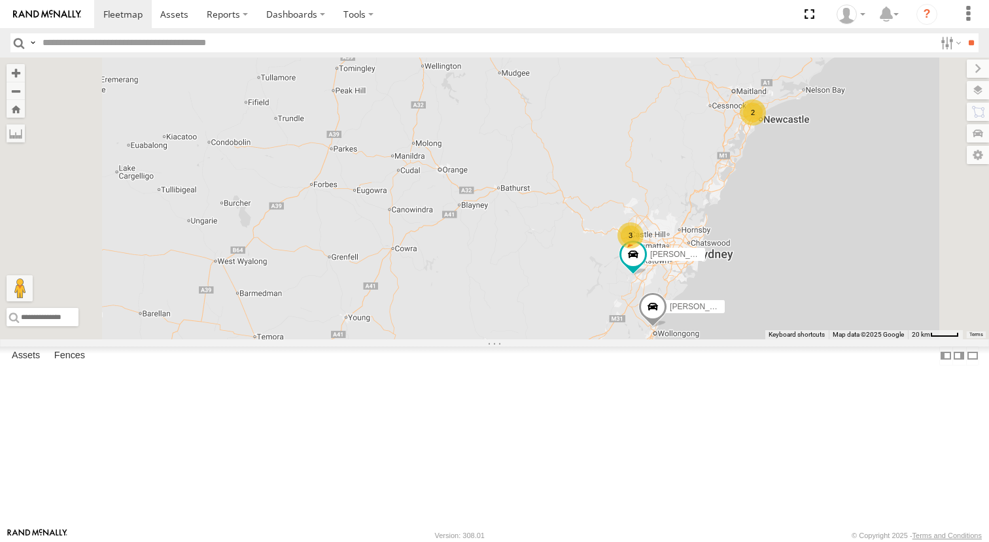 The height and width of the screenshot is (542, 989). What do you see at coordinates (949, 43) in the screenshot?
I see `label: Search Filter Options` at bounding box center [949, 43].